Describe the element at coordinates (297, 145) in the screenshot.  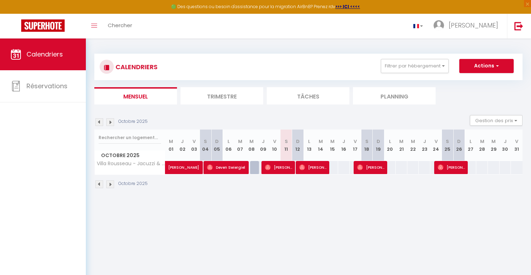
I see `th: 12` at that location.